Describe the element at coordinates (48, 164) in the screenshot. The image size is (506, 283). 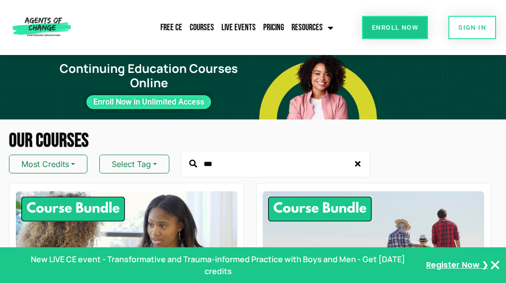
I see `button: Most Credits` at that location.